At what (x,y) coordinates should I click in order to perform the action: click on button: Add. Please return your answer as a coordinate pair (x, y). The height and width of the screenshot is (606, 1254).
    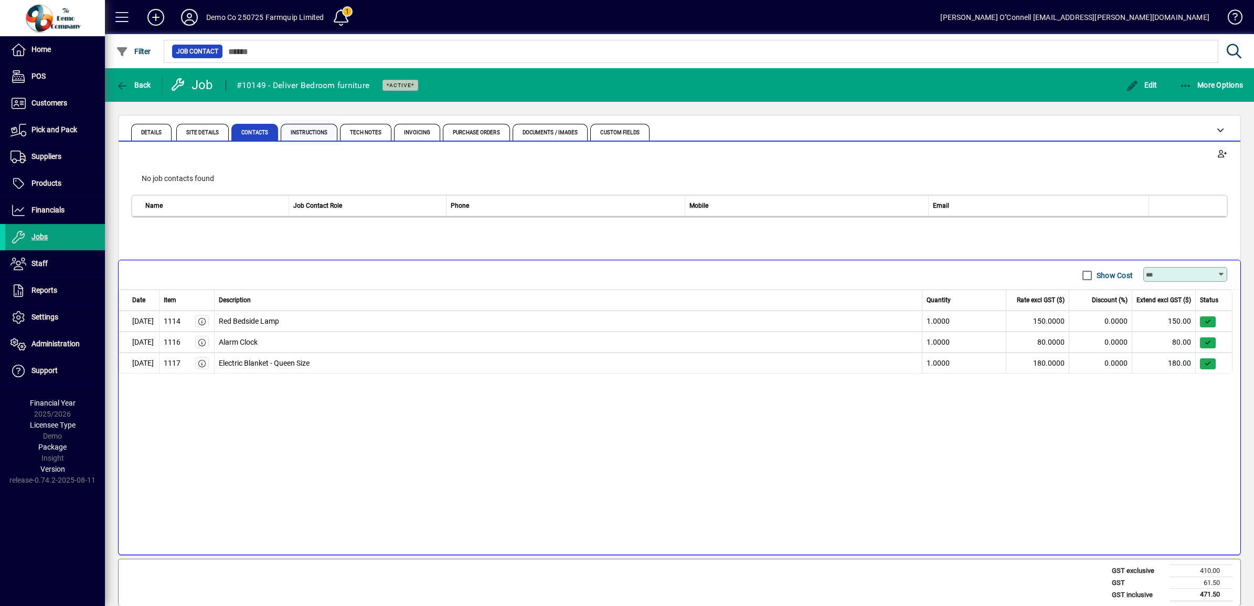
    Looking at the image, I should click on (156, 17).